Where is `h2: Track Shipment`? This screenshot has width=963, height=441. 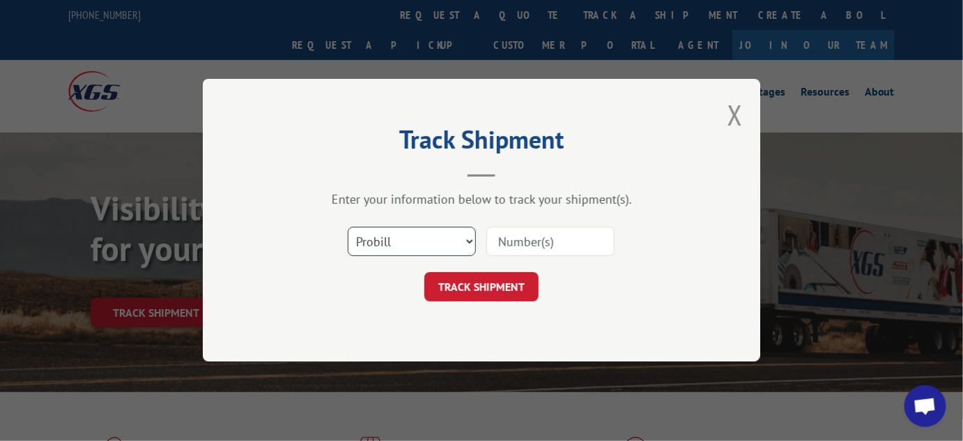 h2: Track Shipment is located at coordinates (482, 143).